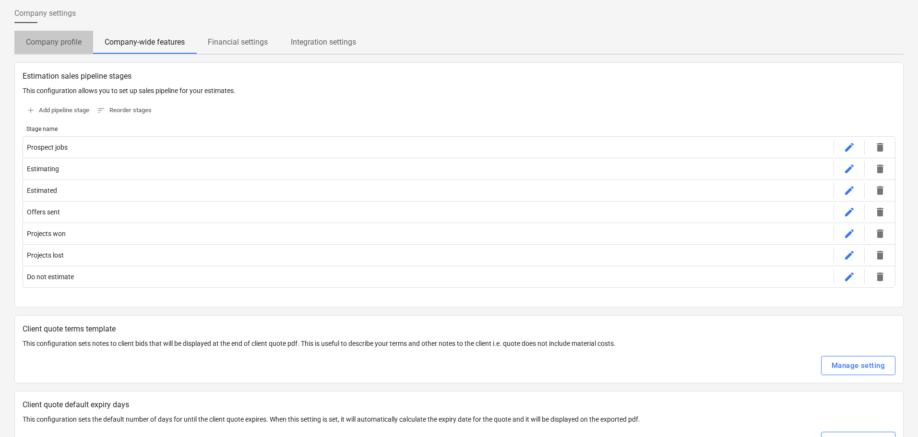 The width and height of the screenshot is (918, 437). Describe the element at coordinates (124, 110) in the screenshot. I see `button: Reorder stages` at that location.